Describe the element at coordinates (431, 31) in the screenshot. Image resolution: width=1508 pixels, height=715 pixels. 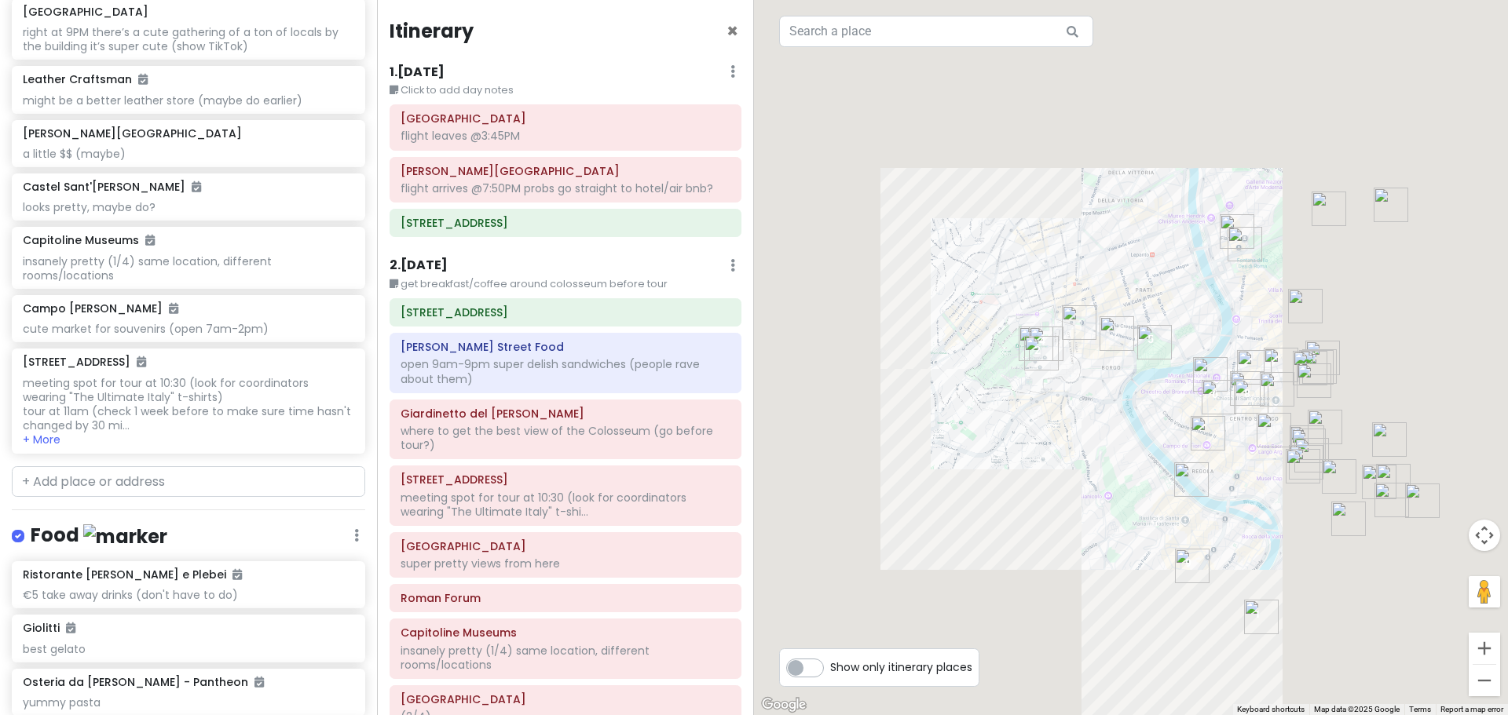
I see `h4: Itinerary` at that location.